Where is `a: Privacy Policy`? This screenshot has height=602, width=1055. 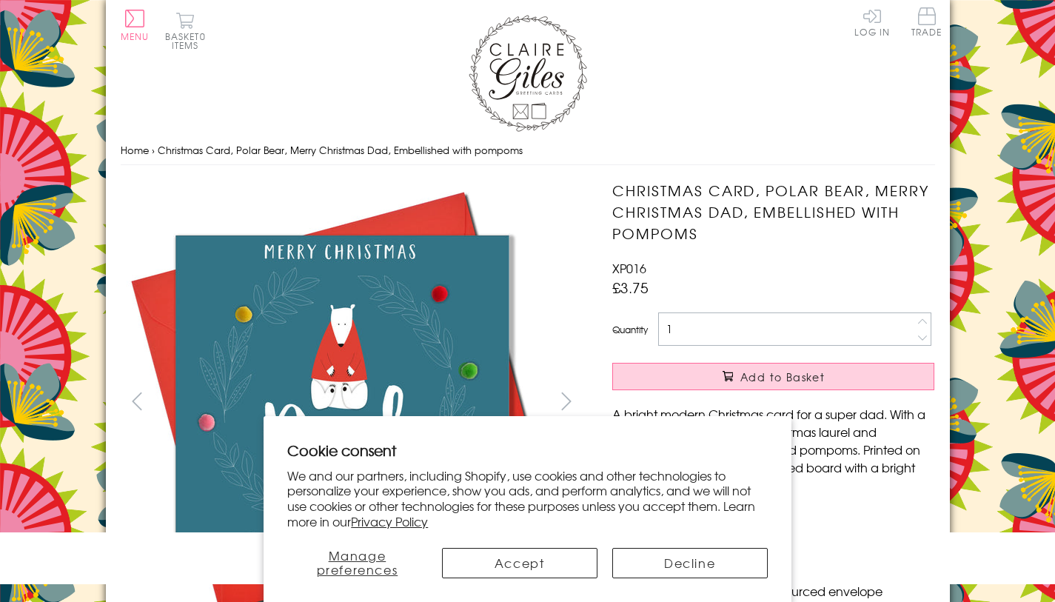
a: Privacy Policy is located at coordinates (390, 521).